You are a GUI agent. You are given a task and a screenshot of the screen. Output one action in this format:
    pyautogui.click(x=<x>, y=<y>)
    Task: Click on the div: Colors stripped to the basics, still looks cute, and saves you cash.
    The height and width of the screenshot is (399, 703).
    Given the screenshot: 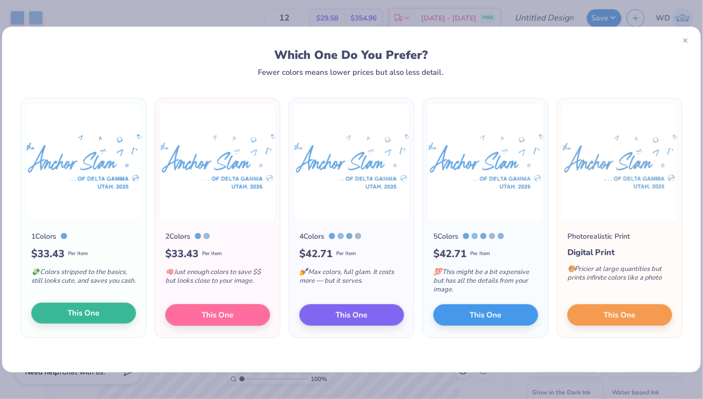 What is the action you would take?
    pyautogui.click(x=83, y=278)
    